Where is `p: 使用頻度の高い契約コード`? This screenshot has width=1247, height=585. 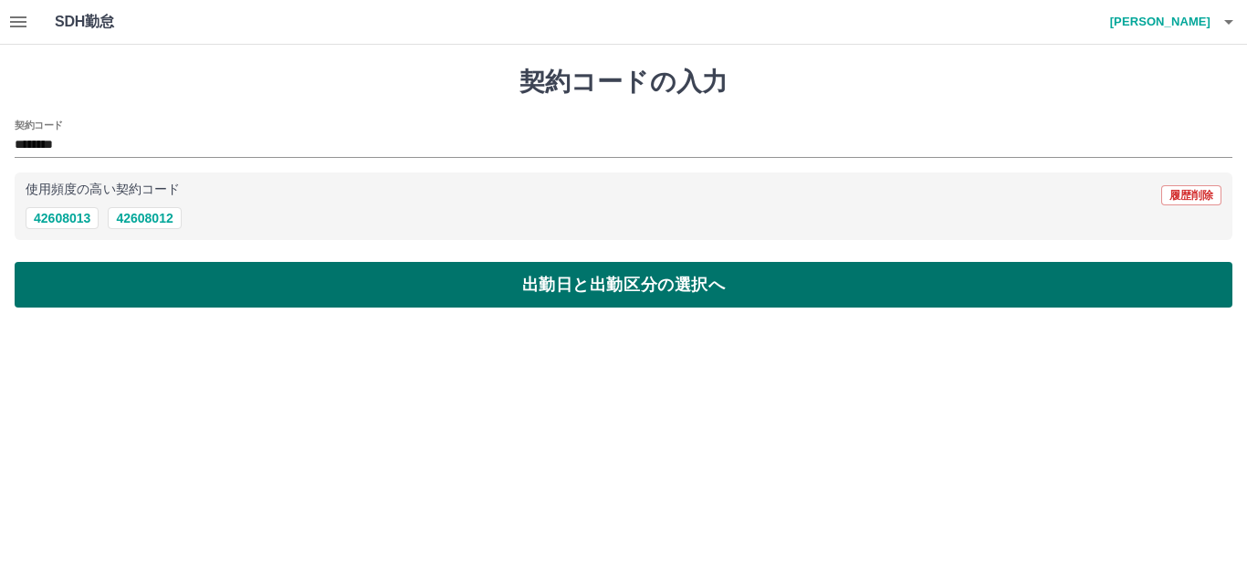 p: 使用頻度の高い契約コード is located at coordinates (102, 190).